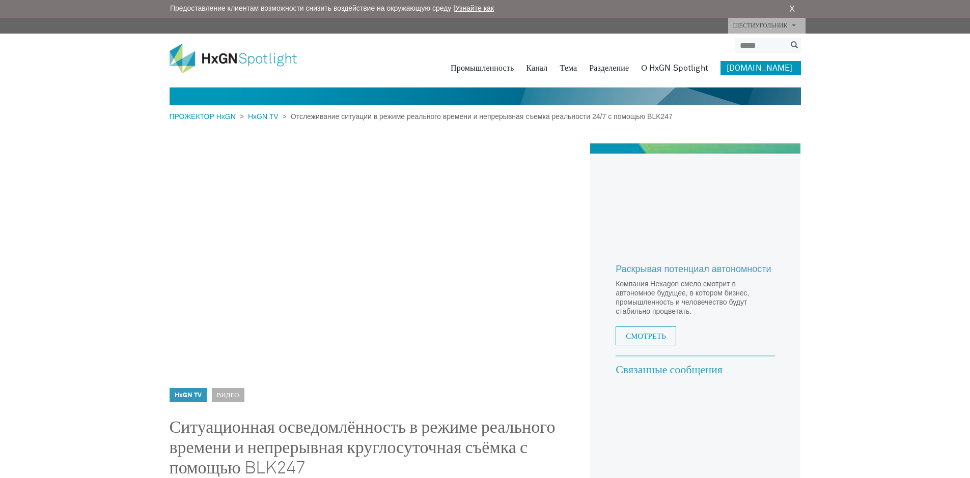 This screenshot has height=478, width=970. Describe the element at coordinates (480, 117) in the screenshot. I see `span: Отслеживание ситуации в режиме реального времени и непрерывная съемка реальности 24/7 с помощью B...` at that location.